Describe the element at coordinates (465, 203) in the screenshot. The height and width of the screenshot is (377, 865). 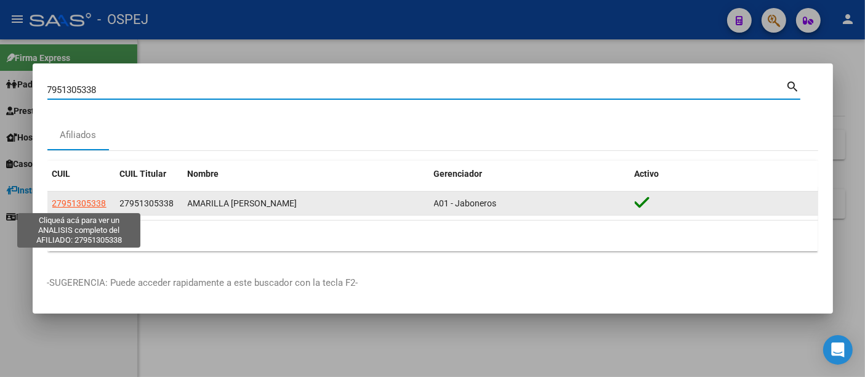
I see `span: A01 - Jaboneros` at that location.